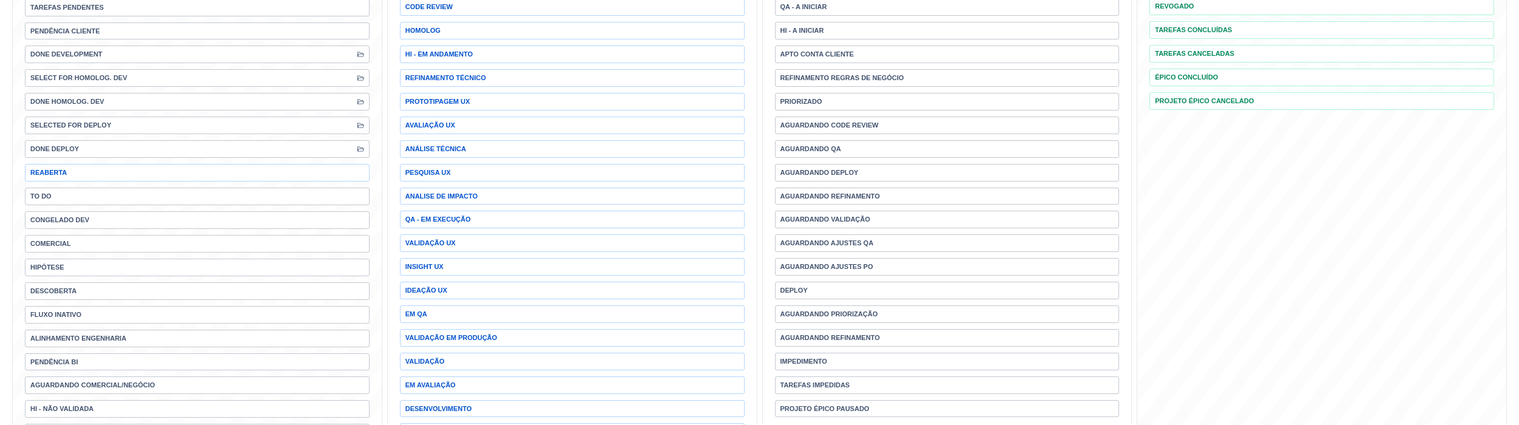  I want to click on span: Aguardando Code Review, so click(830, 125).